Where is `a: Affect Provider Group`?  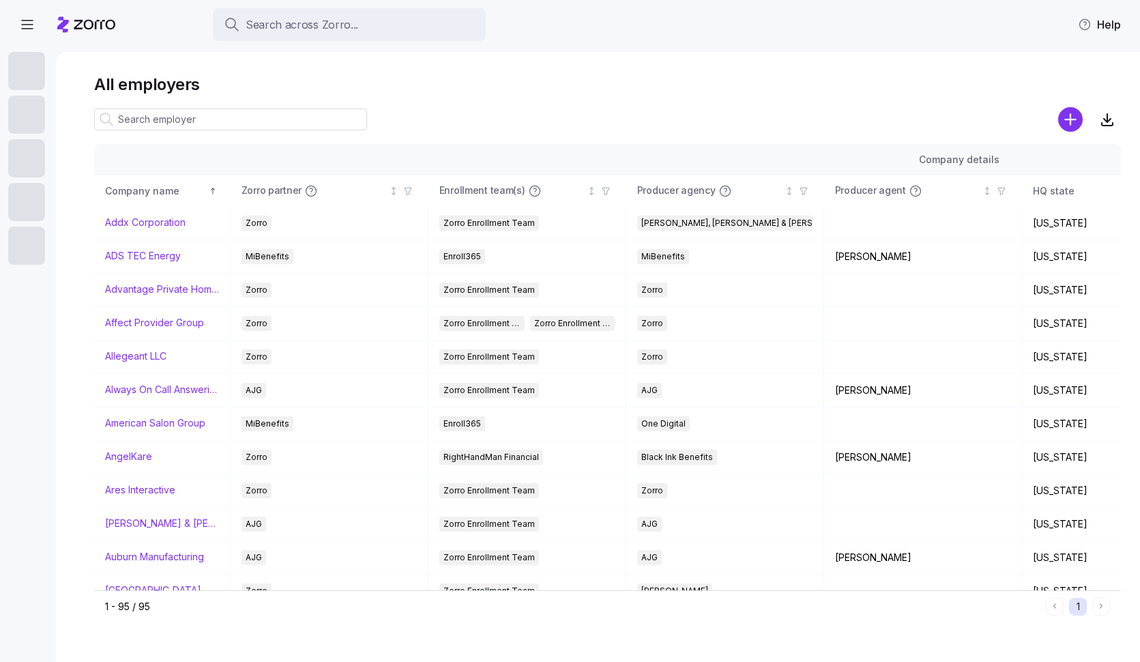 a: Affect Provider Group is located at coordinates (154, 323).